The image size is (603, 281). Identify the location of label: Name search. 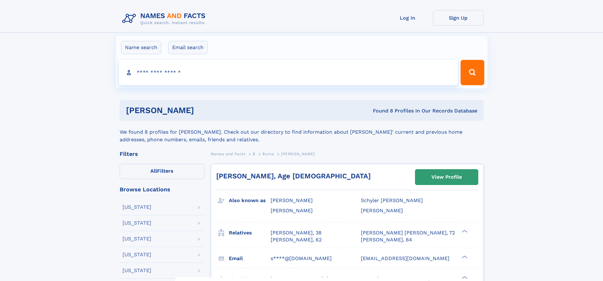
(141, 48).